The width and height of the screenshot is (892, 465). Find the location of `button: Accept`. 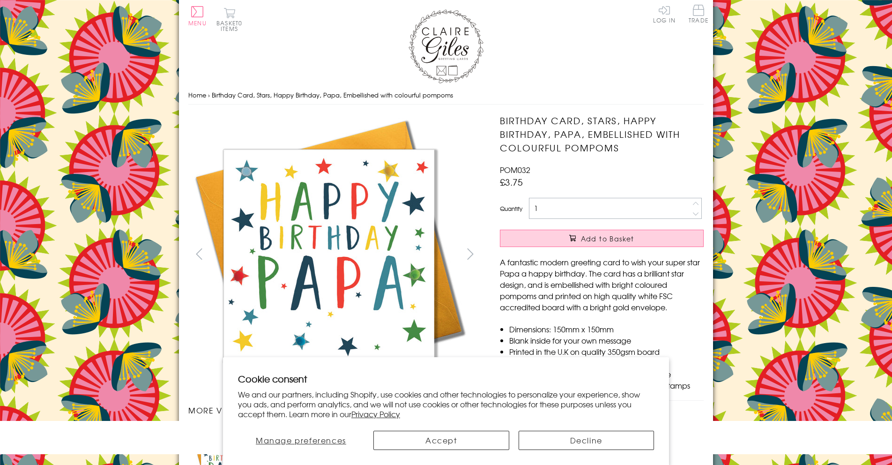

button: Accept is located at coordinates (442, 440).